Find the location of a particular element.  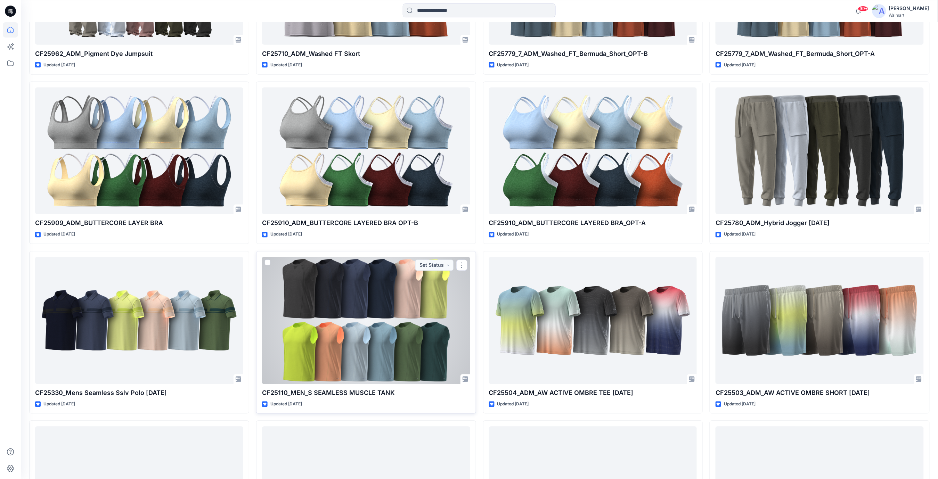

div: Walmart is located at coordinates (909, 15).